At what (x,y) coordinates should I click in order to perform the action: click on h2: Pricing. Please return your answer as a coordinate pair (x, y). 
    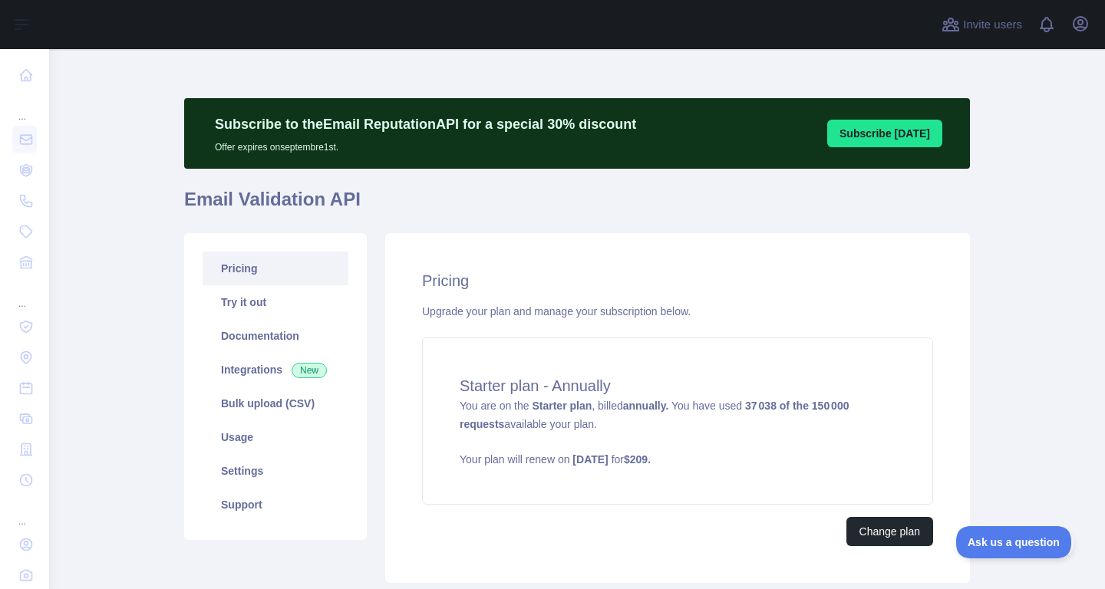
    Looking at the image, I should click on (677, 281).